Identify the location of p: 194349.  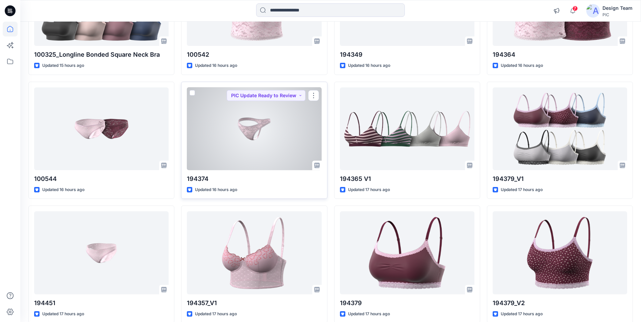
(407, 55).